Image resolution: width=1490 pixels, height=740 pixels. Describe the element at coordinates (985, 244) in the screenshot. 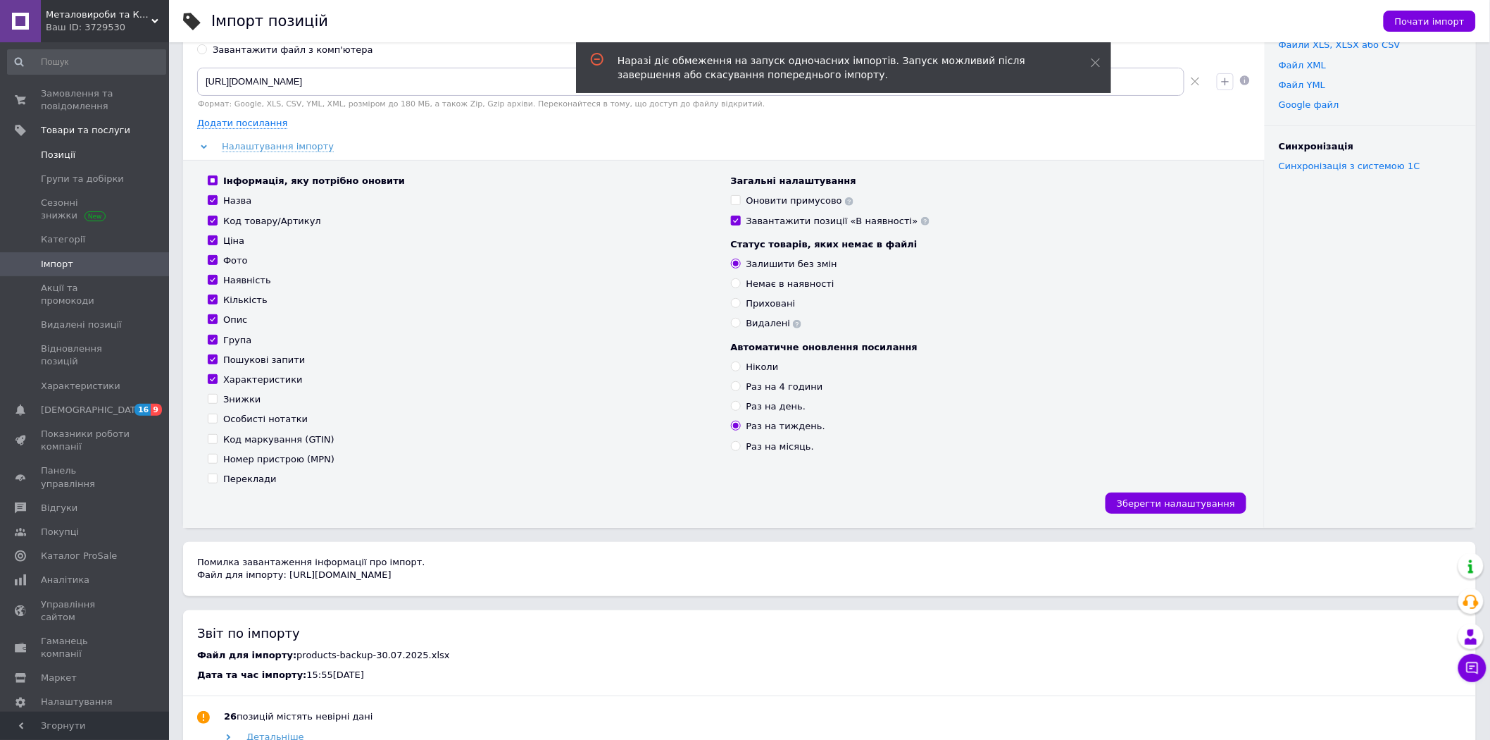

I see `div: Статус товарів, яких немає в файлі` at that location.